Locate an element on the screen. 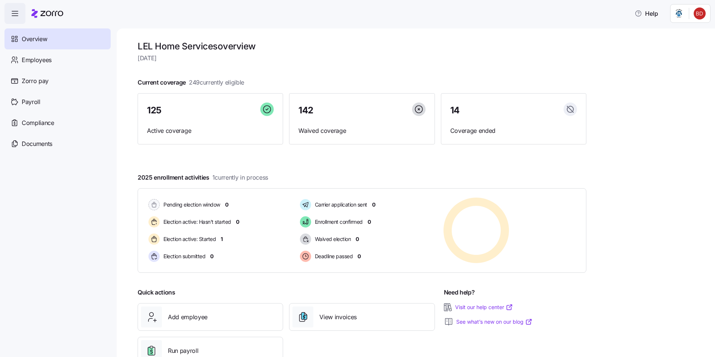 The height and width of the screenshot is (357, 715). span: Current coverage is located at coordinates (191, 82).